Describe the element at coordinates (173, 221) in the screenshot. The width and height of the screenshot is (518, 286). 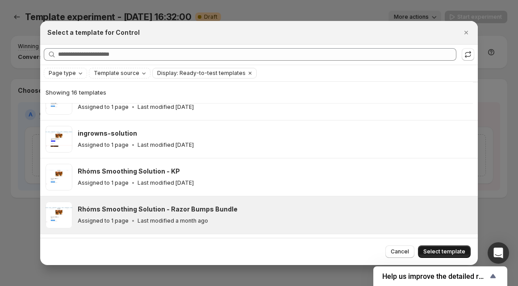
I see `p: Last modified a month ago` at that location.